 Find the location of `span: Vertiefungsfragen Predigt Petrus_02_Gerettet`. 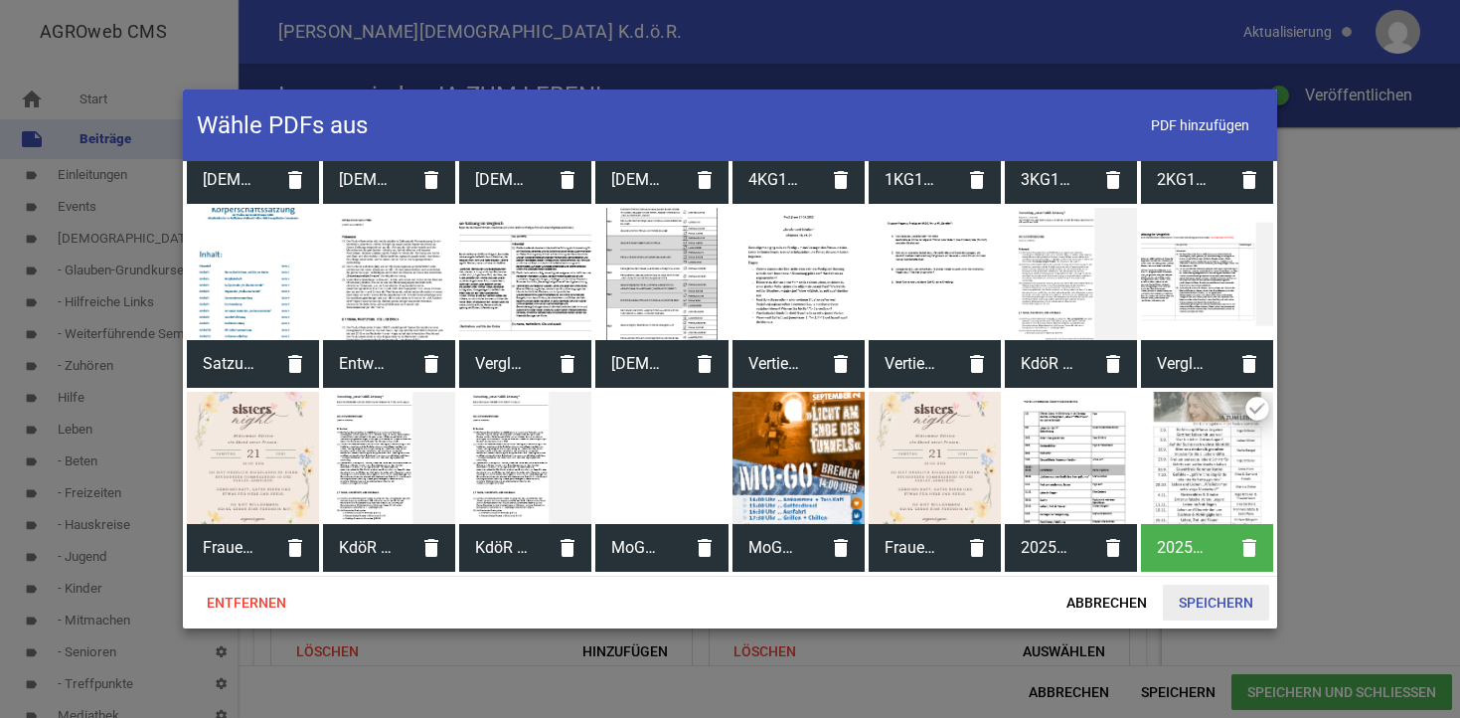

span: Vertiefungsfragen Predigt Petrus_02_Gerettet is located at coordinates (910, 364).